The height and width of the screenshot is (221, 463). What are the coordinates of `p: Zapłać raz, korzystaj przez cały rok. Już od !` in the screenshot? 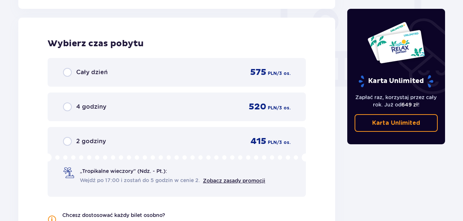 It's located at (396, 101).